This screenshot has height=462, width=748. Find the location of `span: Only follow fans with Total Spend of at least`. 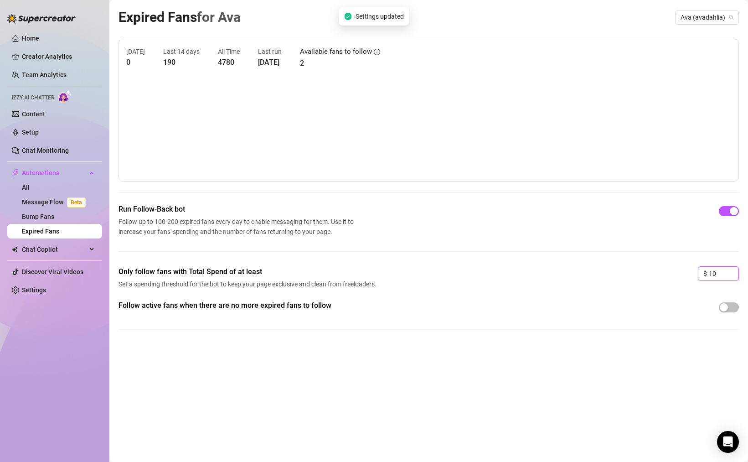

span: Only follow fans with Total Spend of at least is located at coordinates (249, 272).